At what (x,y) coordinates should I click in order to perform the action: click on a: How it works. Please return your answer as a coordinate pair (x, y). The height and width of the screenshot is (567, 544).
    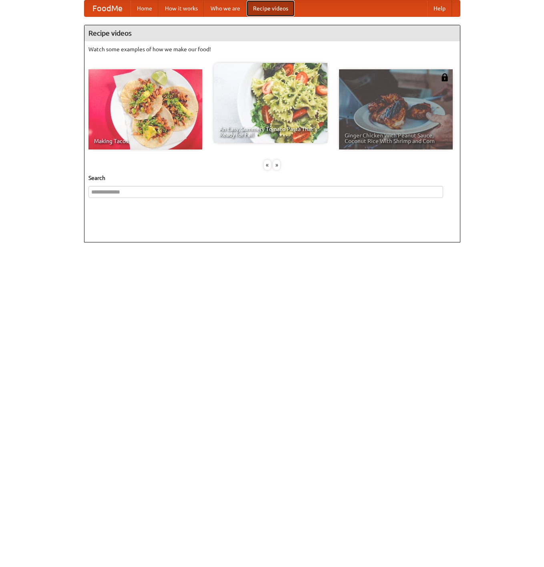
    Looking at the image, I should click on (181, 8).